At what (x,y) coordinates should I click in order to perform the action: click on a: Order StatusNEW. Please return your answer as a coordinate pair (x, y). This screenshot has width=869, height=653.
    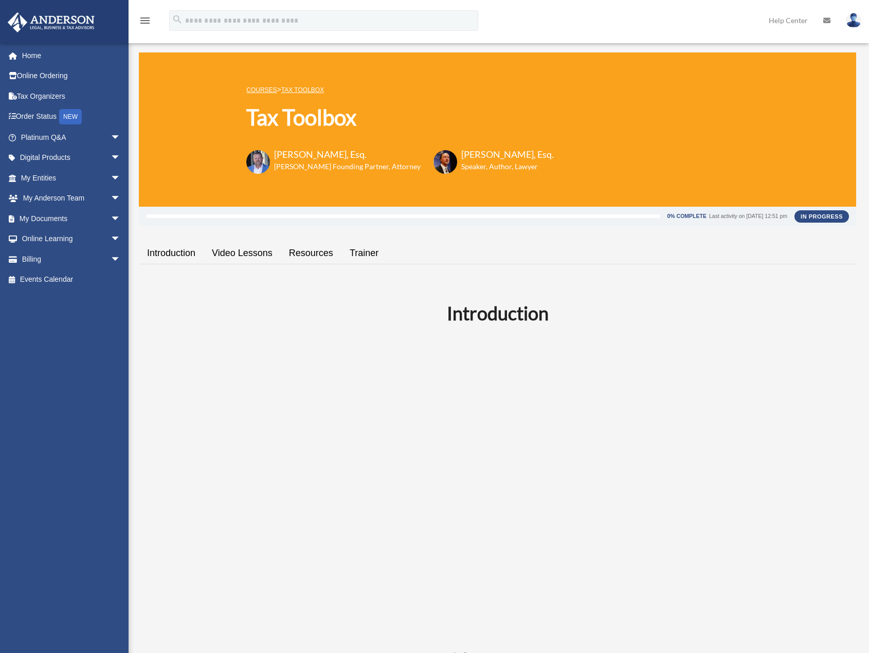
    Looking at the image, I should click on (71, 117).